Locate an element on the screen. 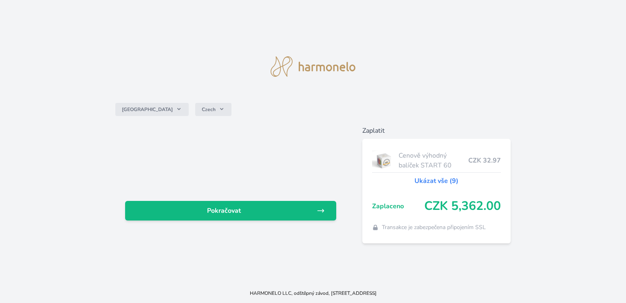 Image resolution: width=626 pixels, height=303 pixels. span: Cenově výhodný balíček START 60 is located at coordinates (433, 160).